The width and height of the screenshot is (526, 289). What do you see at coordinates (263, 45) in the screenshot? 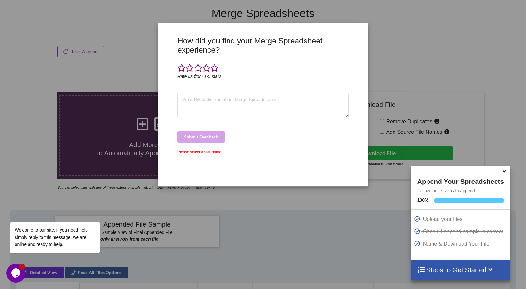
I see `h3: How did you find your Merge Spreadsheet experience?` at bounding box center [263, 45].